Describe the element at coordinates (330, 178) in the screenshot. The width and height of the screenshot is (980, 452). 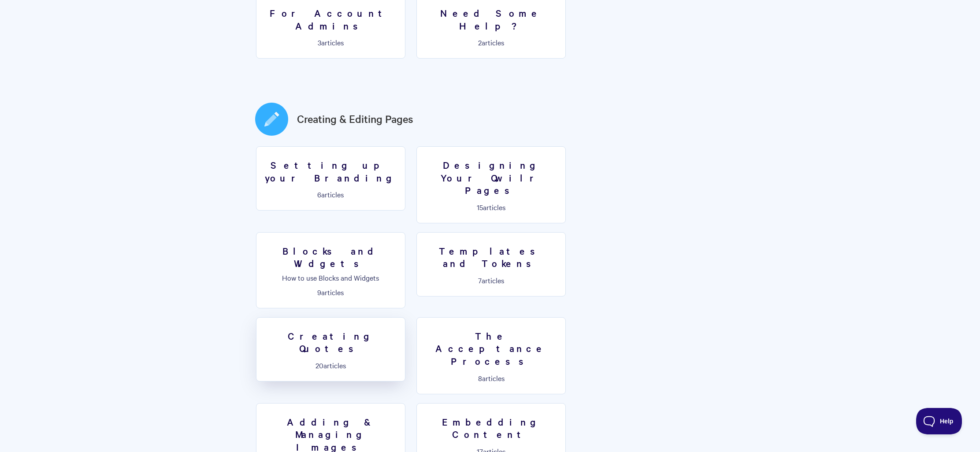
I see `a: Setting up your Branding 6articles` at that location.